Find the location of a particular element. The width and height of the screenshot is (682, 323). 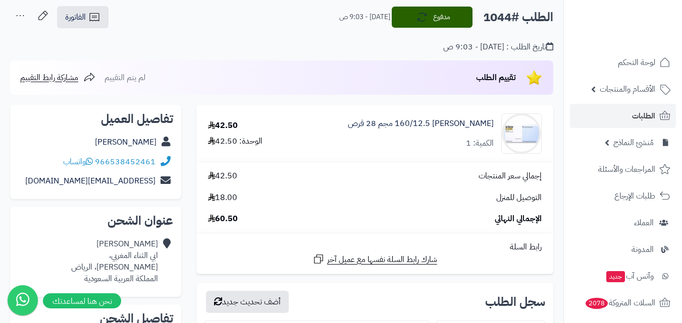

span: طلبات الإرجاع is located at coordinates (634, 196).